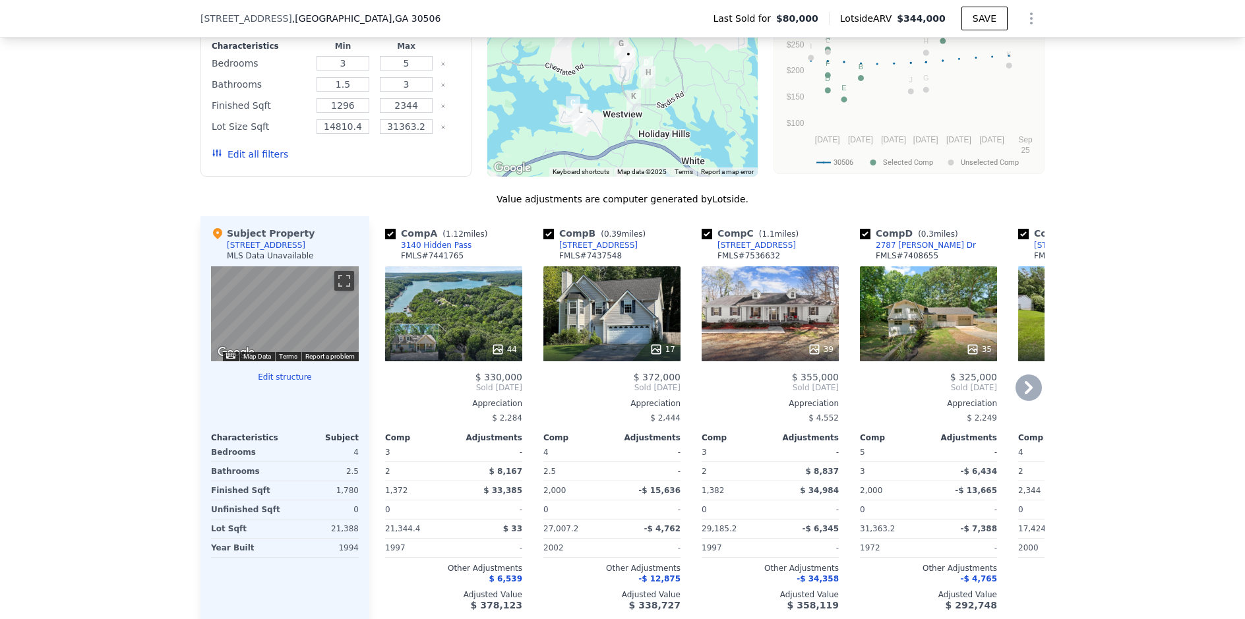 This screenshot has height=619, width=1245. I want to click on span: $ 4,552, so click(824, 418).